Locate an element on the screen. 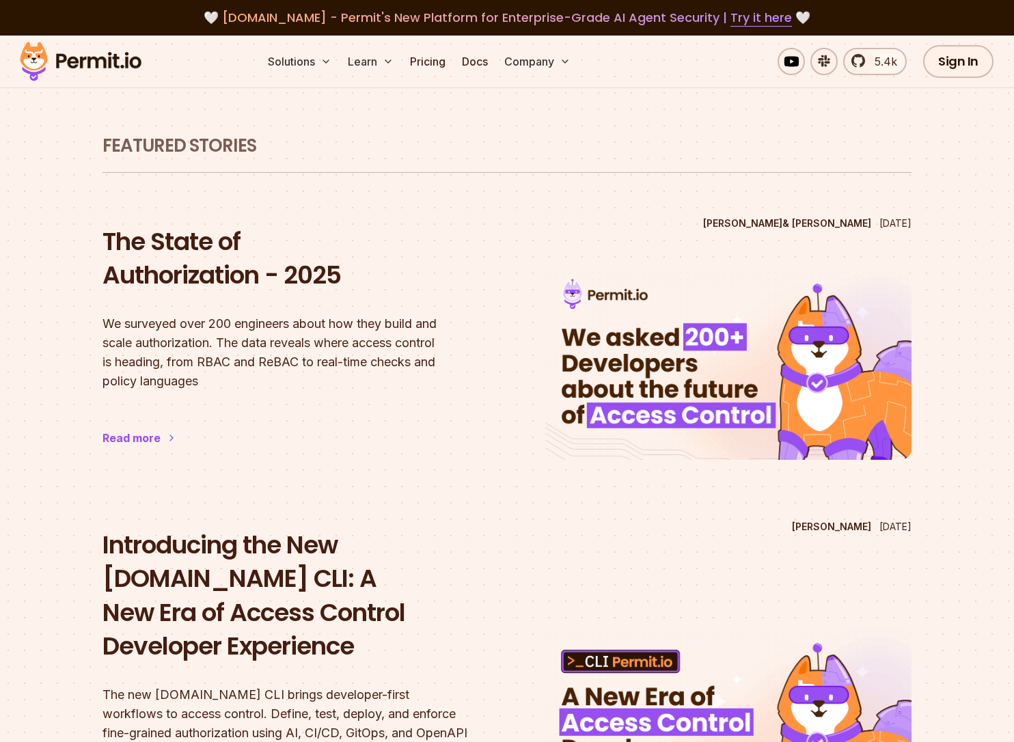  h1: Featured Stories is located at coordinates (507, 146).